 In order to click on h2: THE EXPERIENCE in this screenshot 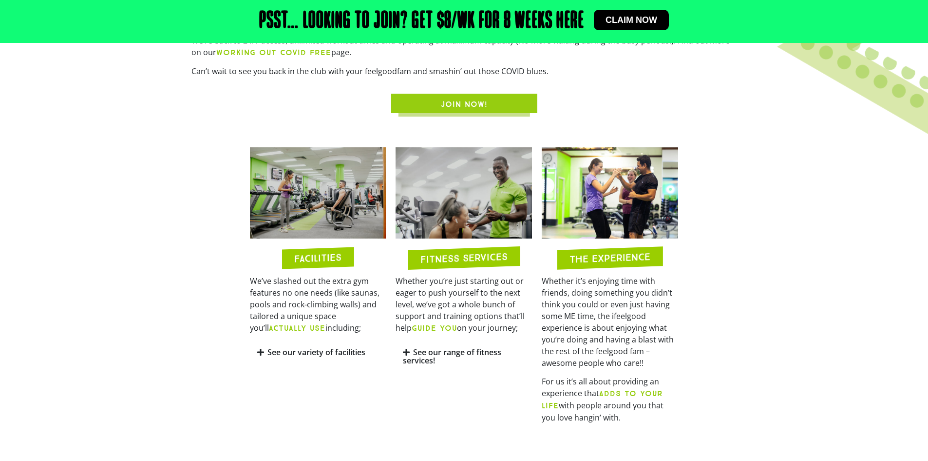, I will do `click(610, 258)`.